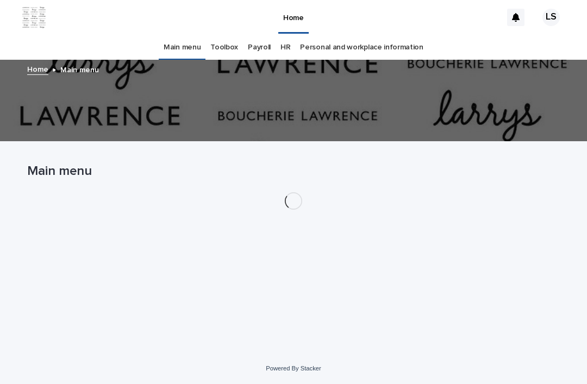 The image size is (587, 384). Describe the element at coordinates (361, 47) in the screenshot. I see `a: Personal and workplace information` at that location.